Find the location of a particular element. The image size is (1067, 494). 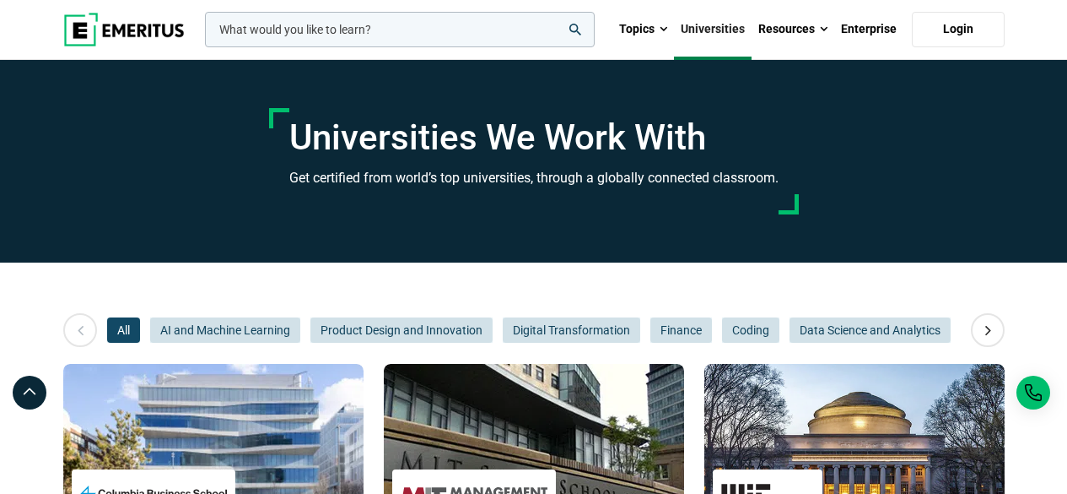

button: Digital Transformation is located at coordinates (571, 330).